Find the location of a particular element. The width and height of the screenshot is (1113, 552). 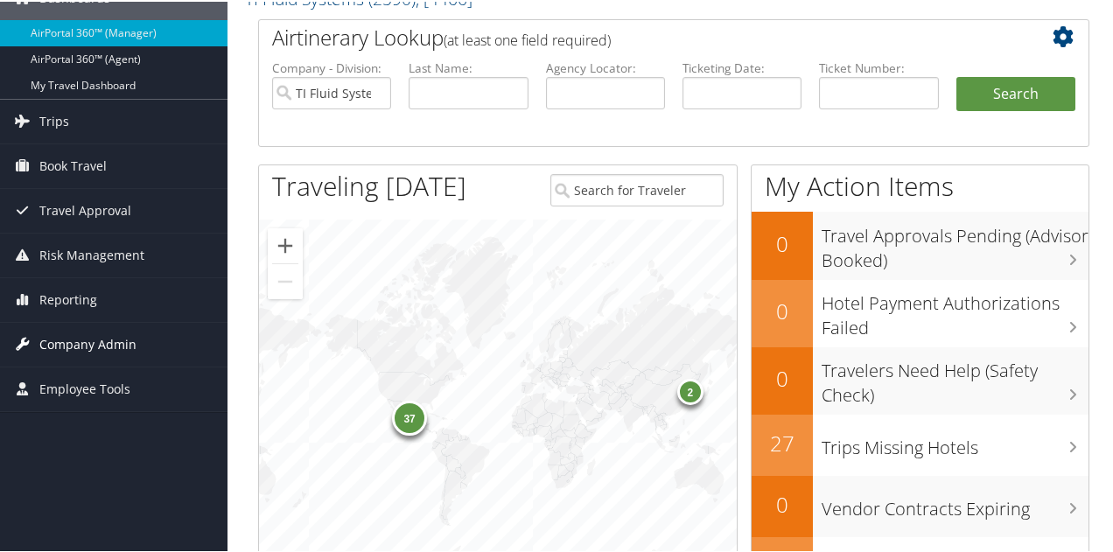

input: Search for Traveler is located at coordinates (636, 188).